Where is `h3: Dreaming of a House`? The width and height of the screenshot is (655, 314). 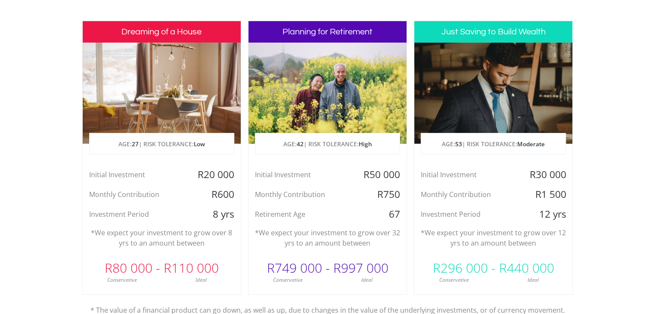 h3: Dreaming of a House is located at coordinates (162, 32).